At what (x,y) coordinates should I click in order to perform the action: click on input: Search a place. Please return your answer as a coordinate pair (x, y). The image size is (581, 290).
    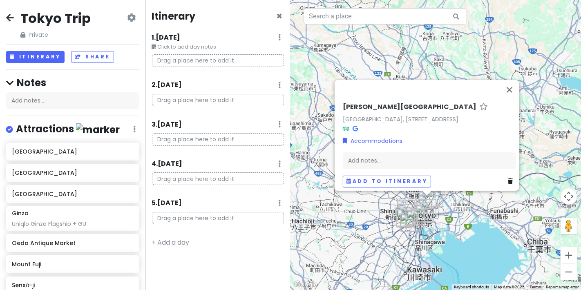
    Looking at the image, I should click on (385, 16).